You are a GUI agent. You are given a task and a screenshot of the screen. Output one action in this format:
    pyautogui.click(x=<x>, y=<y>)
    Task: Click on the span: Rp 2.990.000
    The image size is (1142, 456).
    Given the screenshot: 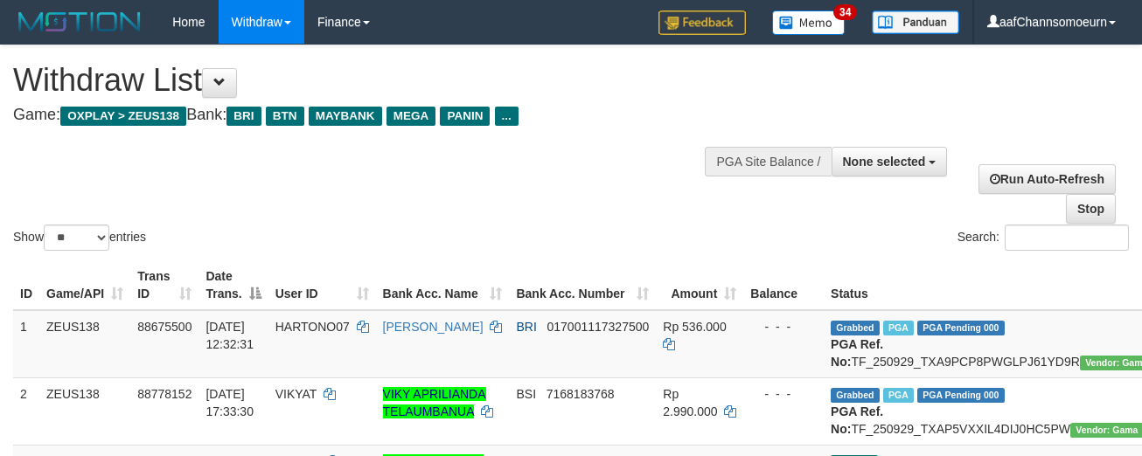 What is the action you would take?
    pyautogui.click(x=690, y=403)
    